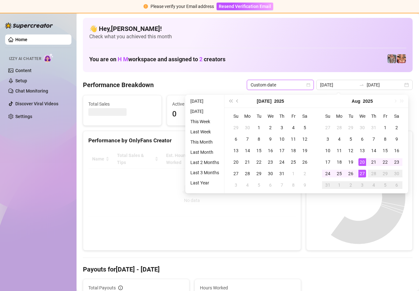 The image size is (419, 291). Describe the element at coordinates (362, 185) in the screenshot. I see `td: 2025-09-03` at that location.